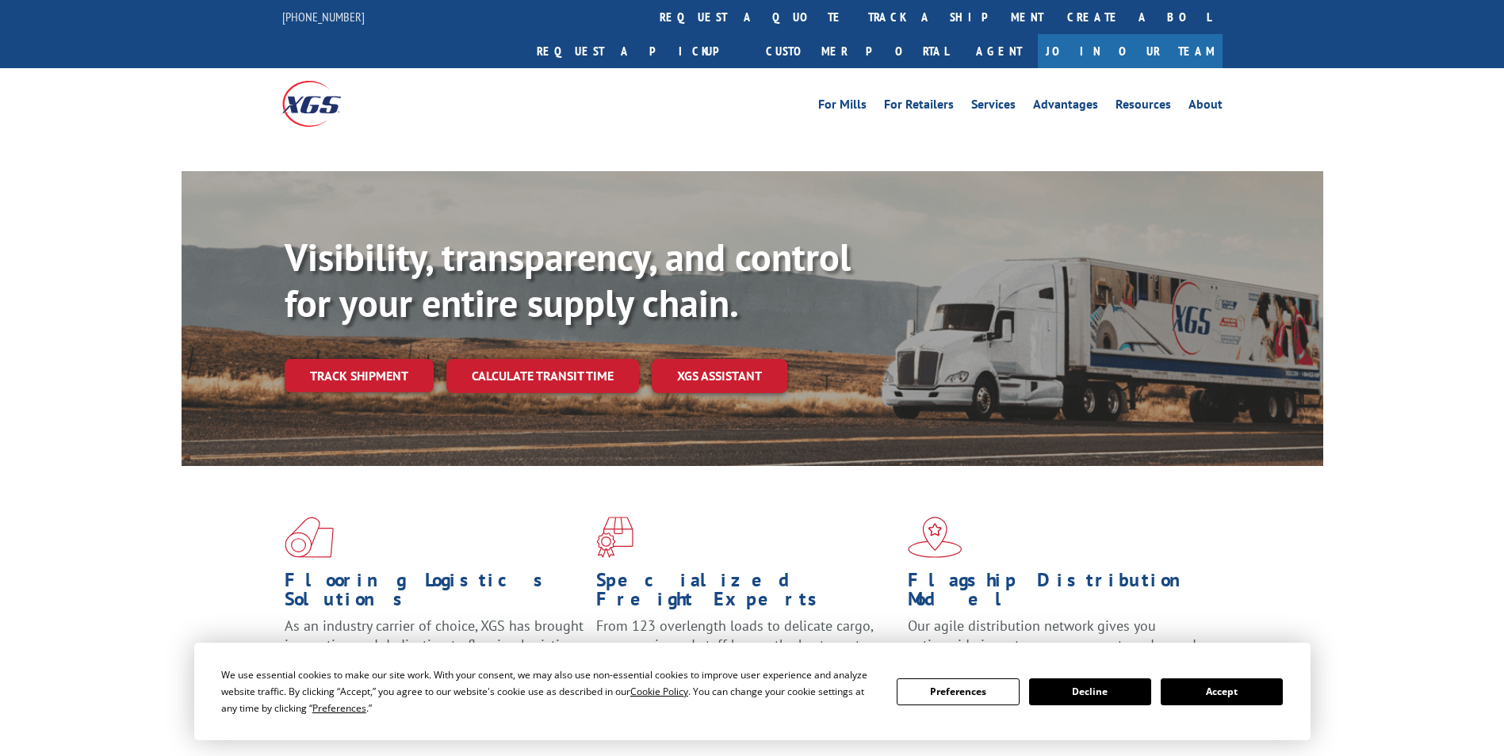 This screenshot has width=1504, height=756. What do you see at coordinates (568, 280) in the screenshot?
I see `b: Visibility, transparency, and control for your entire supply chain.` at bounding box center [568, 280].